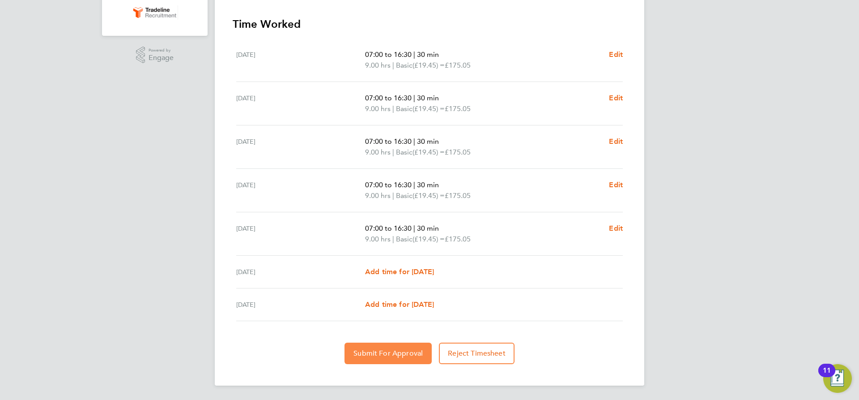 This screenshot has width=859, height=400. What do you see at coordinates (838, 378) in the screenshot?
I see `button: Open Resource Center, 11 new notifications` at bounding box center [838, 378].